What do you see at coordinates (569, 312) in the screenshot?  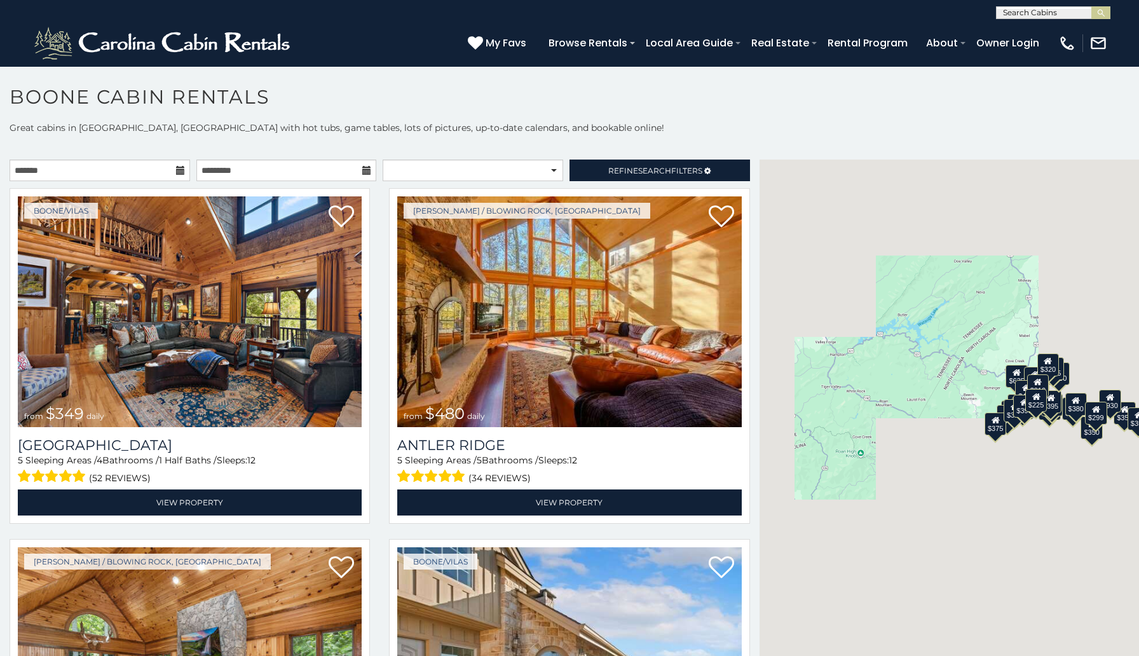 I see `a: Antler Ridge from $480 daily` at bounding box center [569, 312].